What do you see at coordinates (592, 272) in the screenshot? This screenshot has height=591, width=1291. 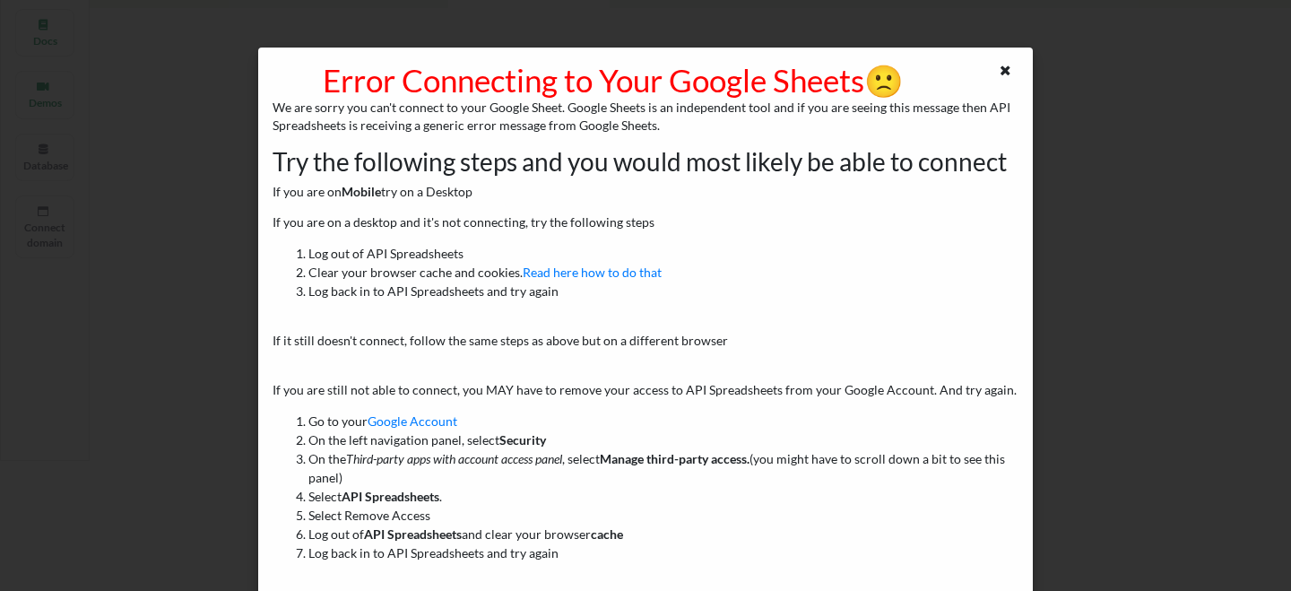 I see `a: Read here how to do that` at bounding box center [592, 272].